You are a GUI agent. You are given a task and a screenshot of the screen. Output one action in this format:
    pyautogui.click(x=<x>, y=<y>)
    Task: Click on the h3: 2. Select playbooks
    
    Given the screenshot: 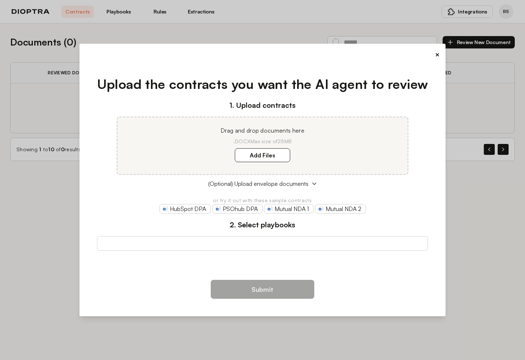 What is the action you would take?
    pyautogui.click(x=262, y=225)
    